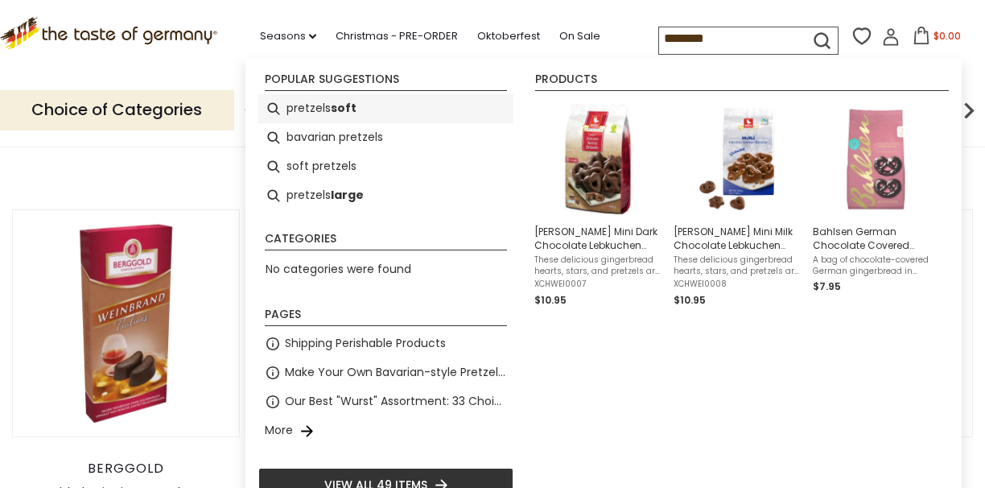 The image size is (985, 488). Describe the element at coordinates (347, 195) in the screenshot. I see `b: large` at that location.